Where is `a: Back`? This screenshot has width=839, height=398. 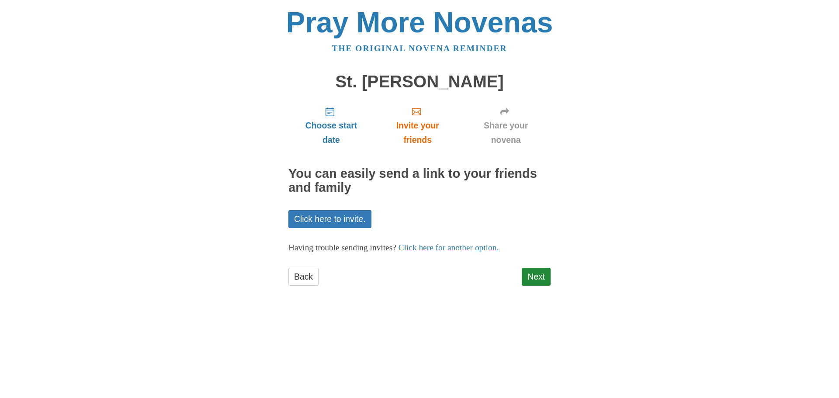 a: Back is located at coordinates (303, 277).